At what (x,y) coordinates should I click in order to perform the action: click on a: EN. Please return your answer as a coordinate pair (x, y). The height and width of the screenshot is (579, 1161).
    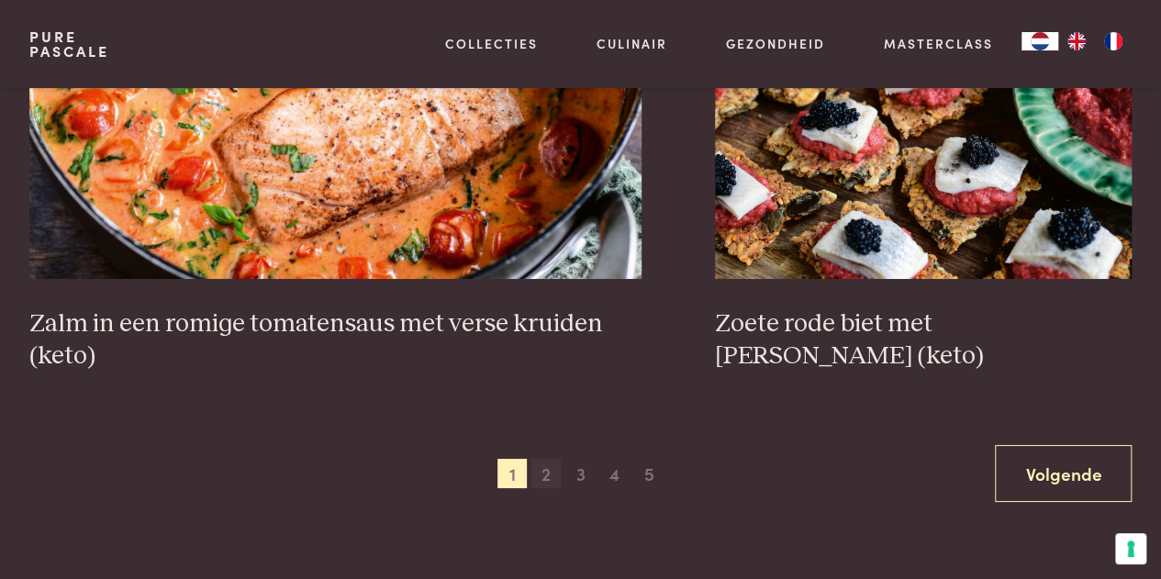
    Looking at the image, I should click on (1077, 41).